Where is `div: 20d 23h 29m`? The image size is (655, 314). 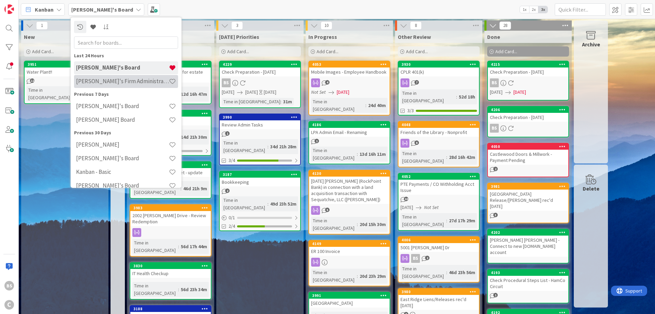
div: 20d 23h 29m is located at coordinates (372, 276).